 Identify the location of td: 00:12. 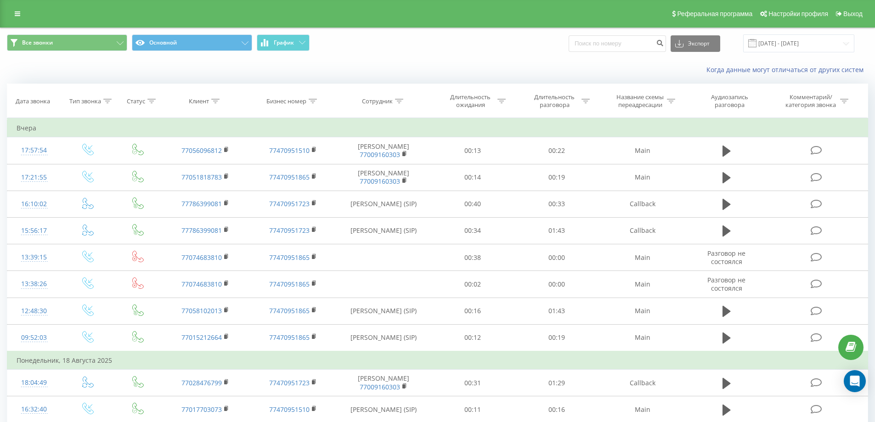
(473, 338).